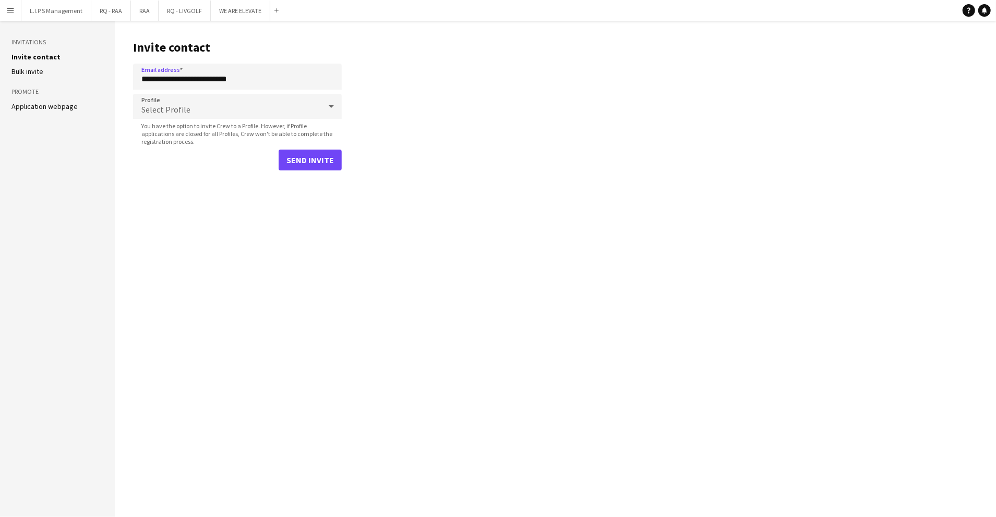  What do you see at coordinates (237, 47) in the screenshot?
I see `h1: Invite contact` at bounding box center [237, 47].